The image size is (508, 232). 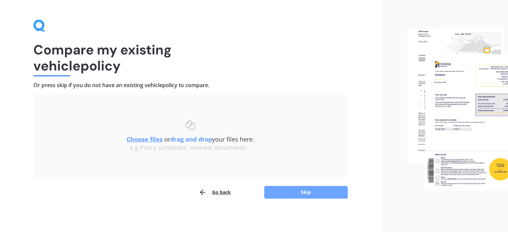 What do you see at coordinates (145, 139) in the screenshot?
I see `u: Choose files` at bounding box center [145, 139].